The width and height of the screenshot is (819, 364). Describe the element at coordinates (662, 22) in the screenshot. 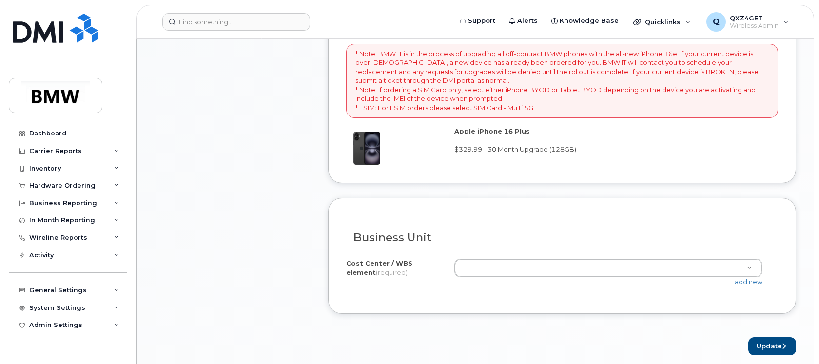

I see `span: Quicklinks` at that location.